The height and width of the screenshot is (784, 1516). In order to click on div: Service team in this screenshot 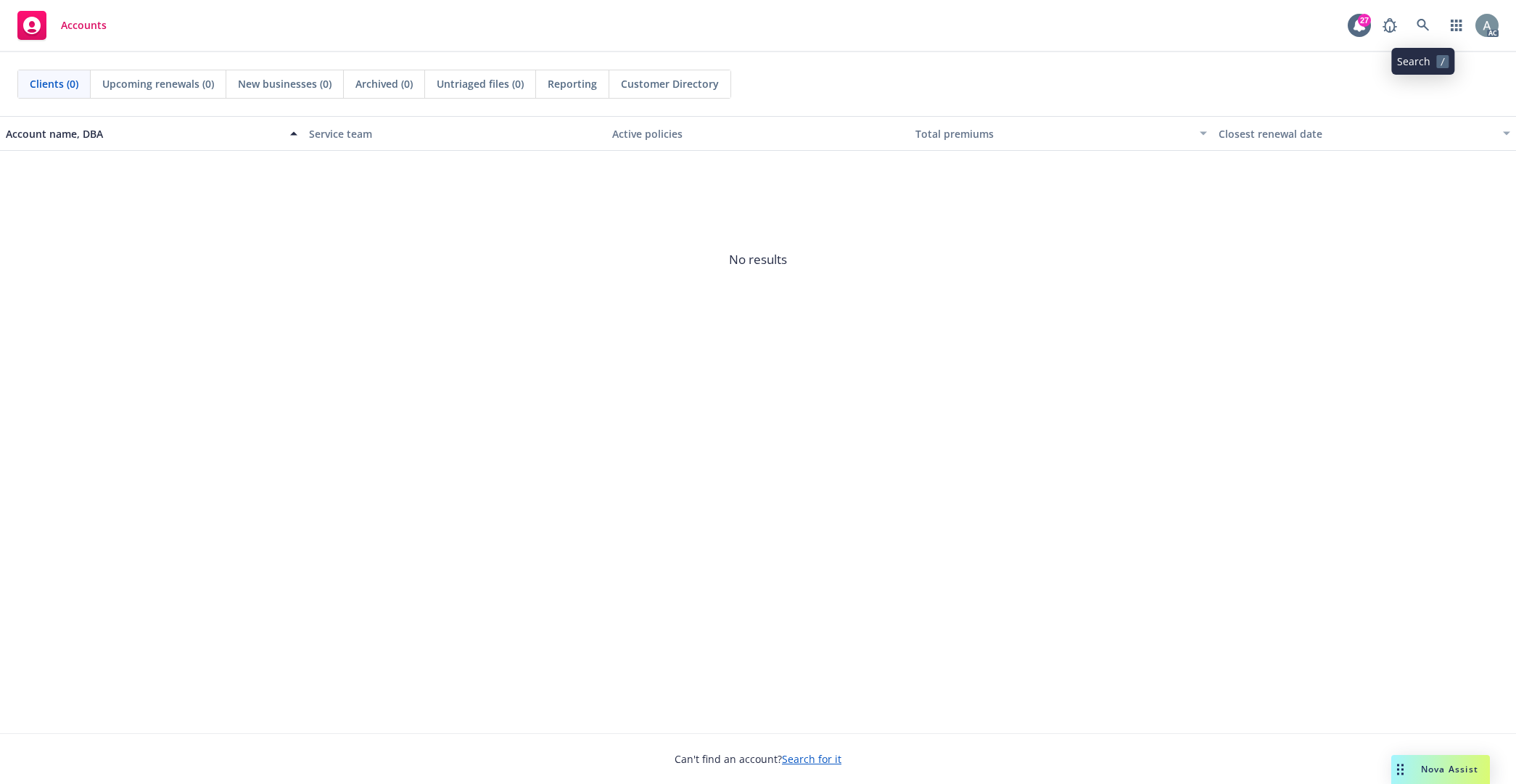, I will do `click(455, 134)`.